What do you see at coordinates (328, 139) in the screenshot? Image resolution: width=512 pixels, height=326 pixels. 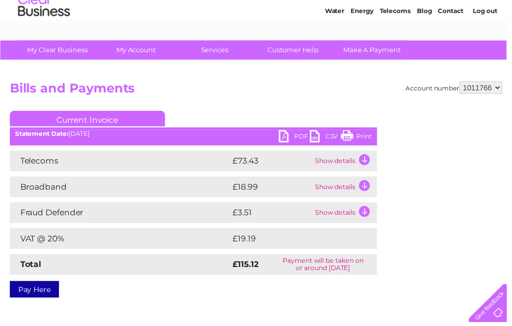 I see `a: CSV` at bounding box center [328, 139].